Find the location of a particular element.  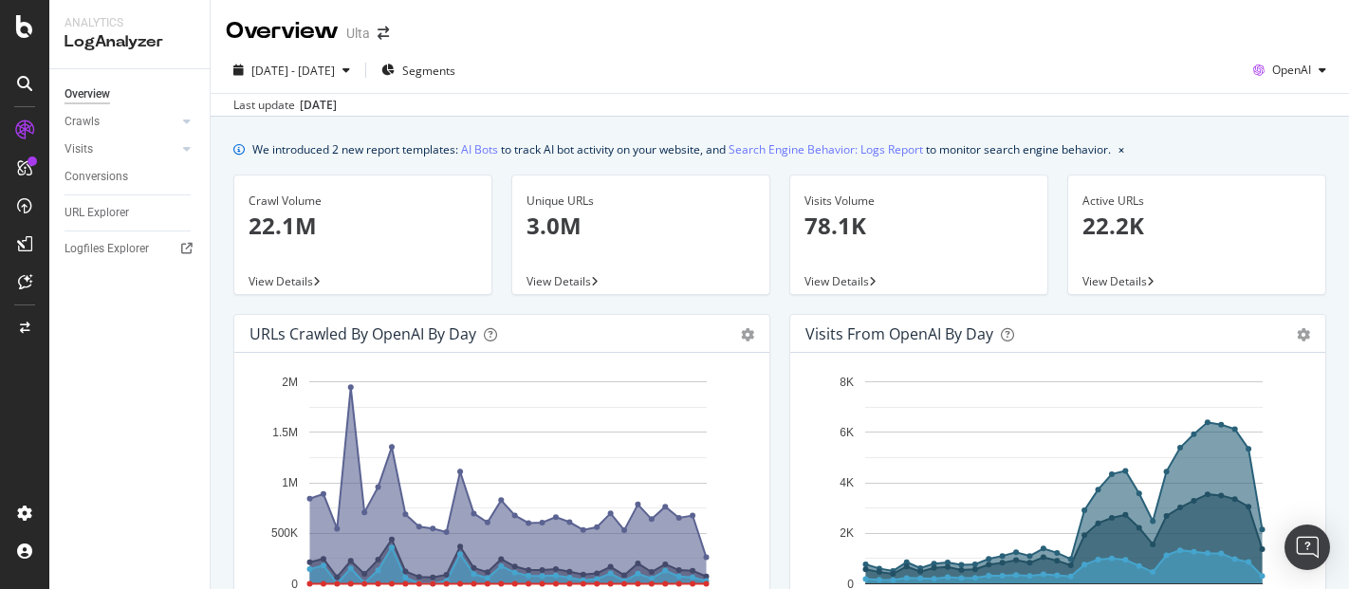

a: Visits is located at coordinates (120, 149).